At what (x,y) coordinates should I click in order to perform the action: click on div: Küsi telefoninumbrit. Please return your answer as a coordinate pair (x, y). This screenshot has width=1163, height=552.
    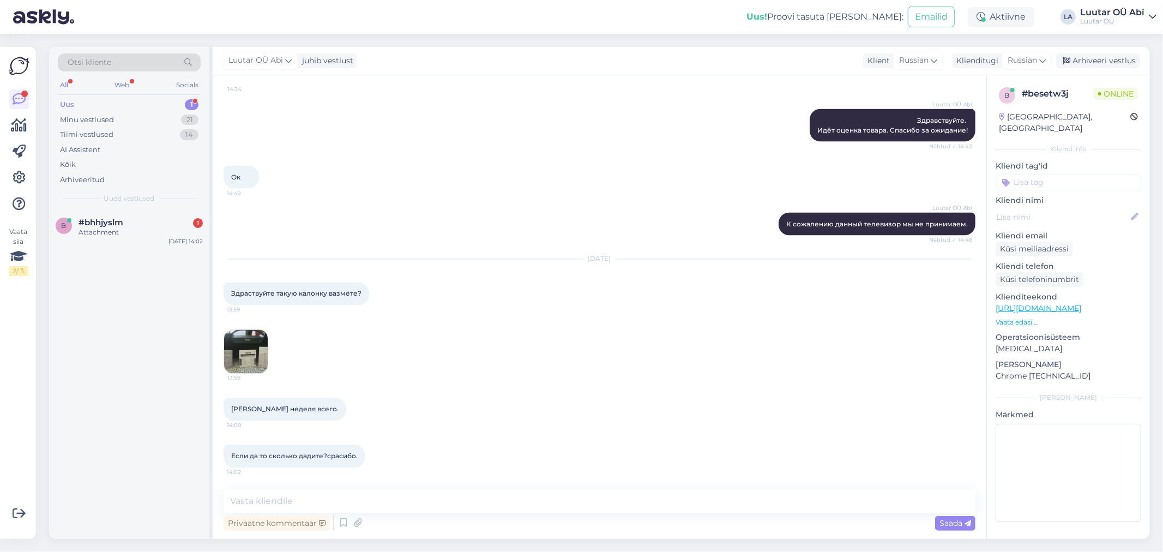
    Looking at the image, I should click on (1040, 279).